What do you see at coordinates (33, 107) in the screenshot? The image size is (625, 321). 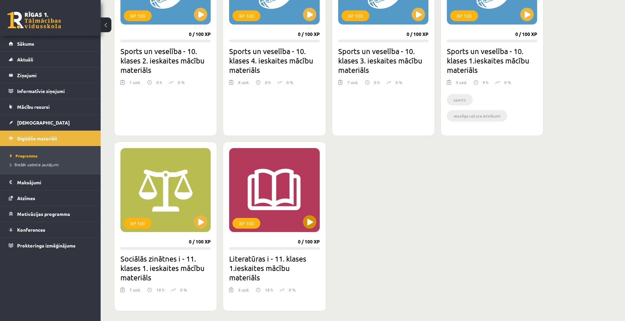 I see `span: Mācību resursi` at bounding box center [33, 107].